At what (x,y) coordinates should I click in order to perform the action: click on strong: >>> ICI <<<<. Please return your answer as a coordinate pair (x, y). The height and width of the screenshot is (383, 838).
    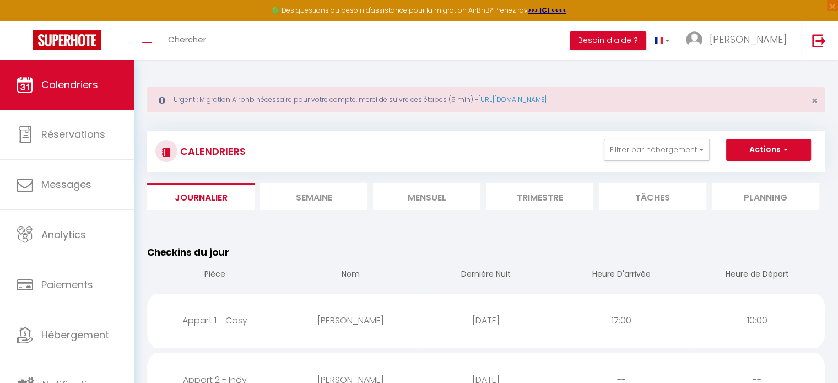
    Looking at the image, I should click on (547, 10).